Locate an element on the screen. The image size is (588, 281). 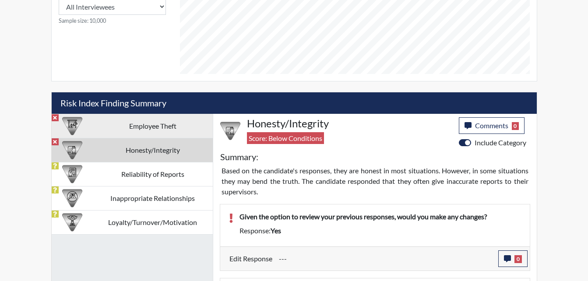
p: Based on the candidate's responses, they are honest in most situations. However, in some situatio... is located at coordinates (375, 181).